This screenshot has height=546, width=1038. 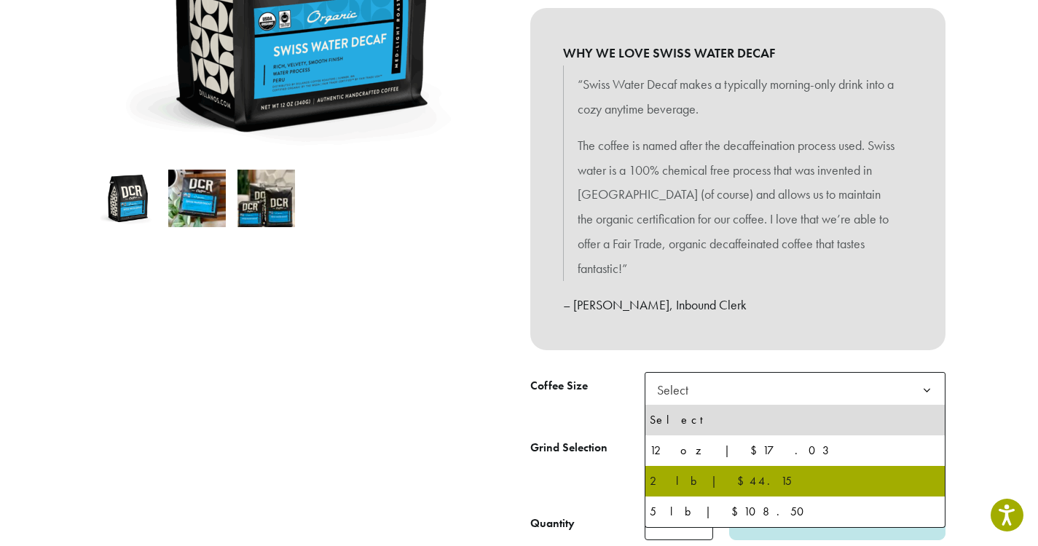 What do you see at coordinates (197, 198) in the screenshot?
I see `img: Swiss Water Decaf - Image 2` at bounding box center [197, 198].